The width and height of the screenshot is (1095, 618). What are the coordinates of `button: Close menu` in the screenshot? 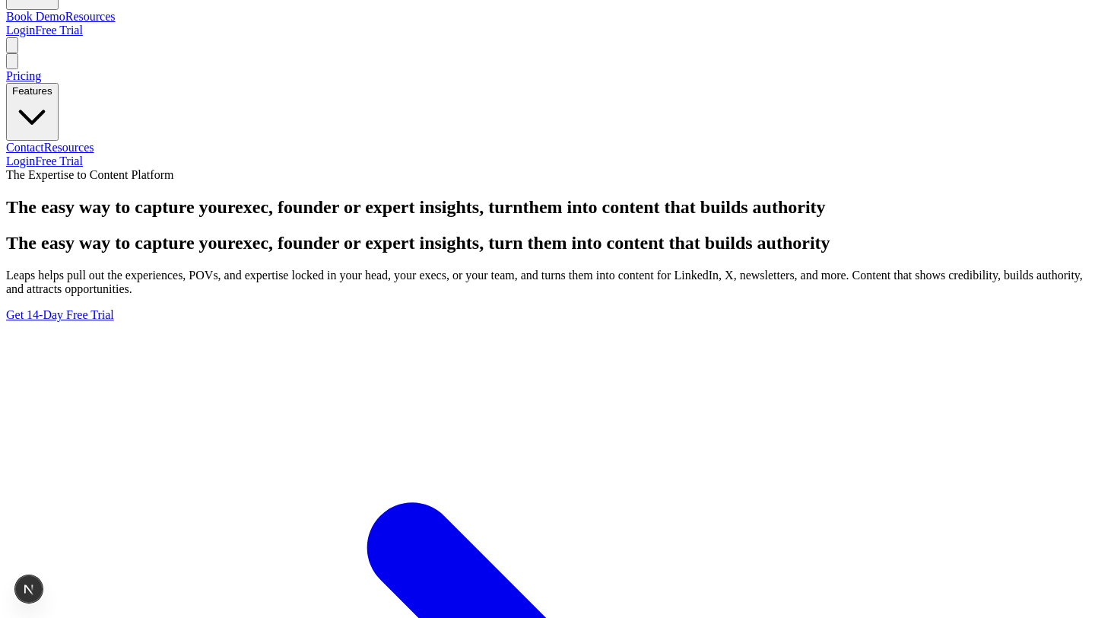 It's located at (12, 61).